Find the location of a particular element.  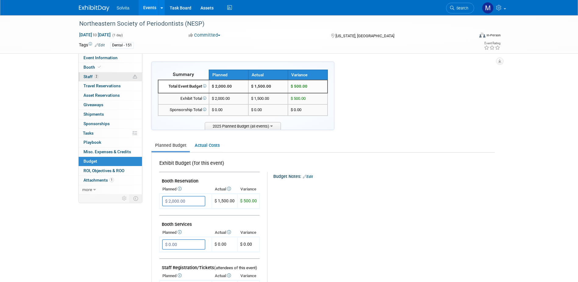

div: In-Person is located at coordinates (493, 35).